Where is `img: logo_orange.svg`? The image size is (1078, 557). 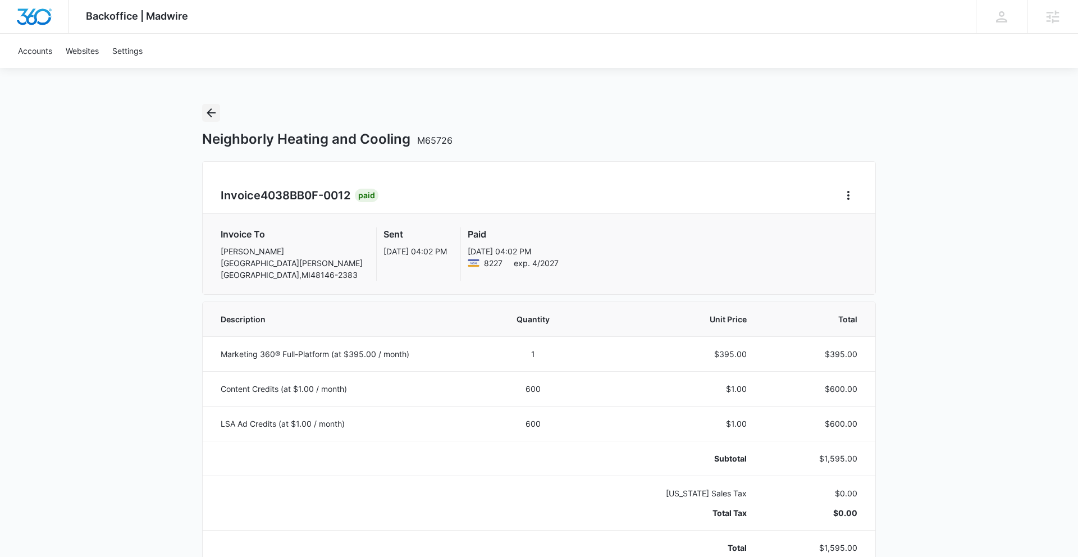
img: logo_orange.svg is located at coordinates (22, 22).